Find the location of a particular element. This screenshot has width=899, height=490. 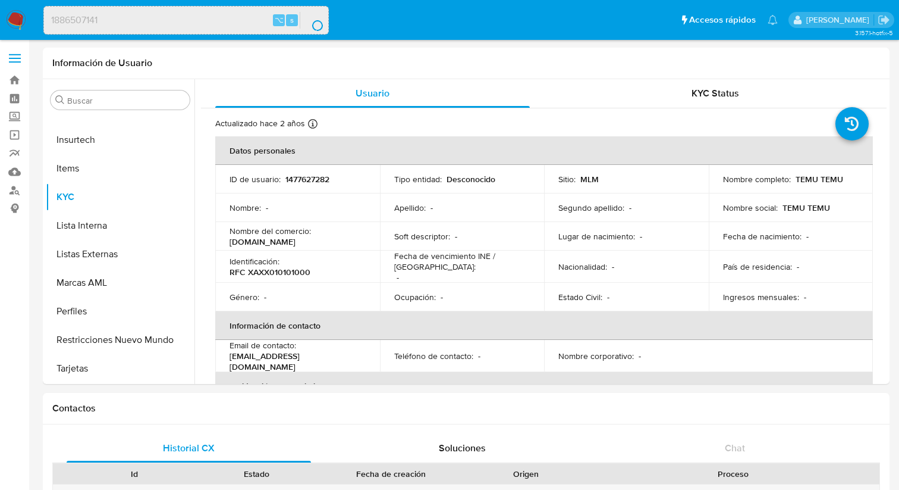

p: Actualizado hace 2 años is located at coordinates (260, 123).